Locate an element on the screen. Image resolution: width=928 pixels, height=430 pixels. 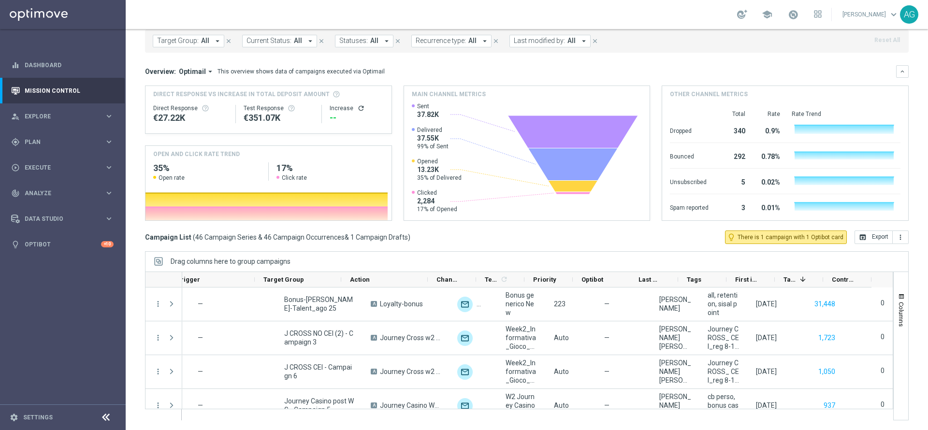
button: lightbulb Optibot +10 is located at coordinates (62, 245).